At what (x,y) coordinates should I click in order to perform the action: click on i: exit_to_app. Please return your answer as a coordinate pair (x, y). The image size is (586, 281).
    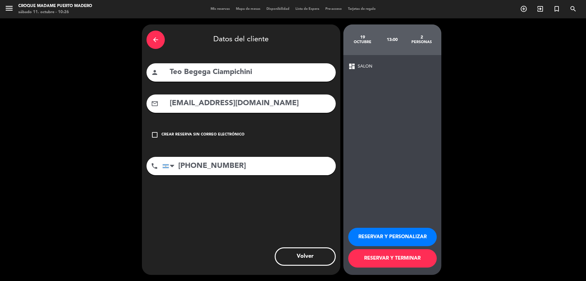
    Looking at the image, I should click on (540, 9).